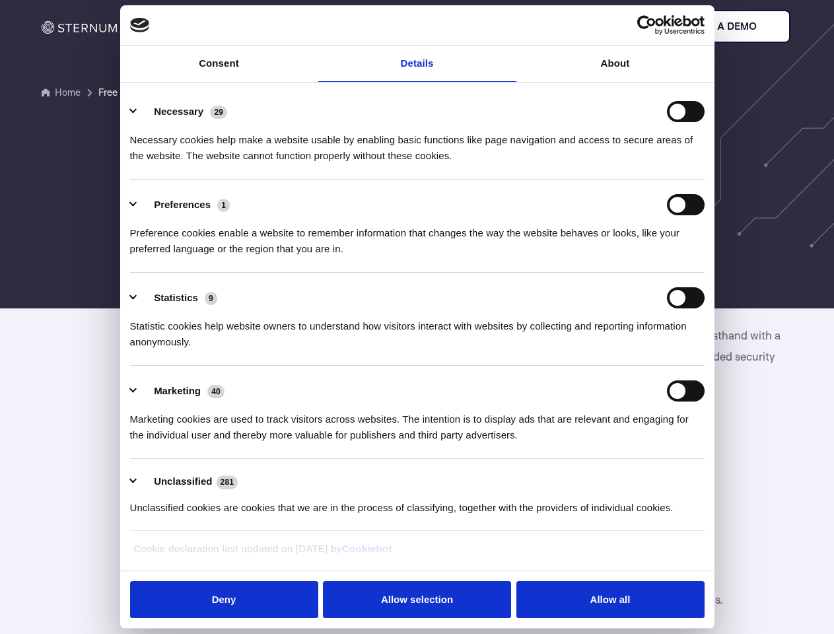 Image resolution: width=834 pixels, height=634 pixels. What do you see at coordinates (350, 26) in the screenshot?
I see `a: Resources` at bounding box center [350, 26].